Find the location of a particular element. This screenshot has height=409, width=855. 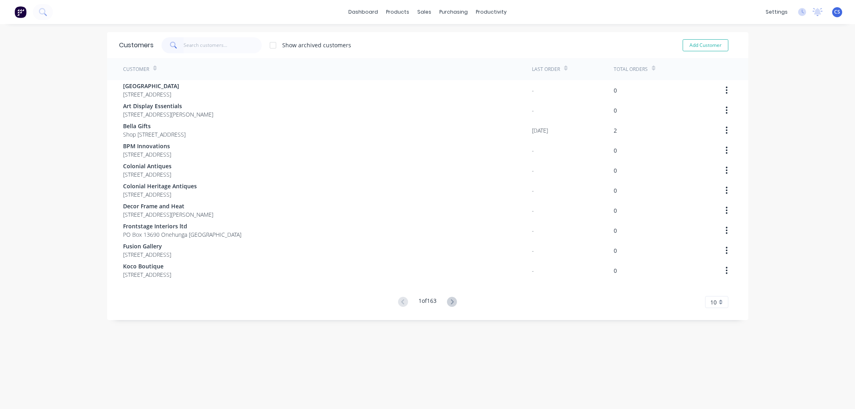

img: Factory is located at coordinates (20, 12).